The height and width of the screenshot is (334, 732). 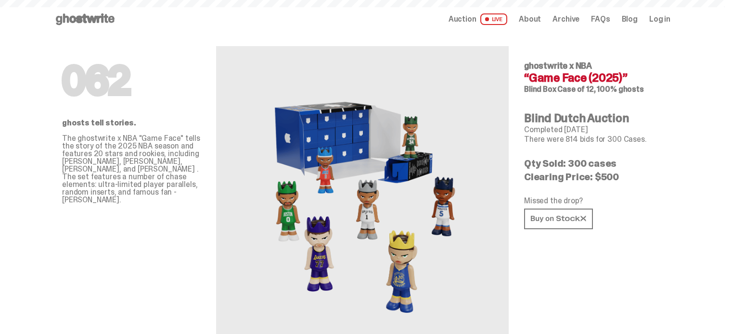 I want to click on h1: 062, so click(x=131, y=81).